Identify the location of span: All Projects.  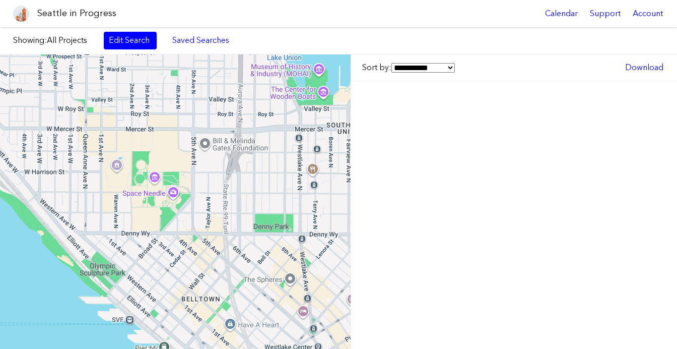
(67, 40).